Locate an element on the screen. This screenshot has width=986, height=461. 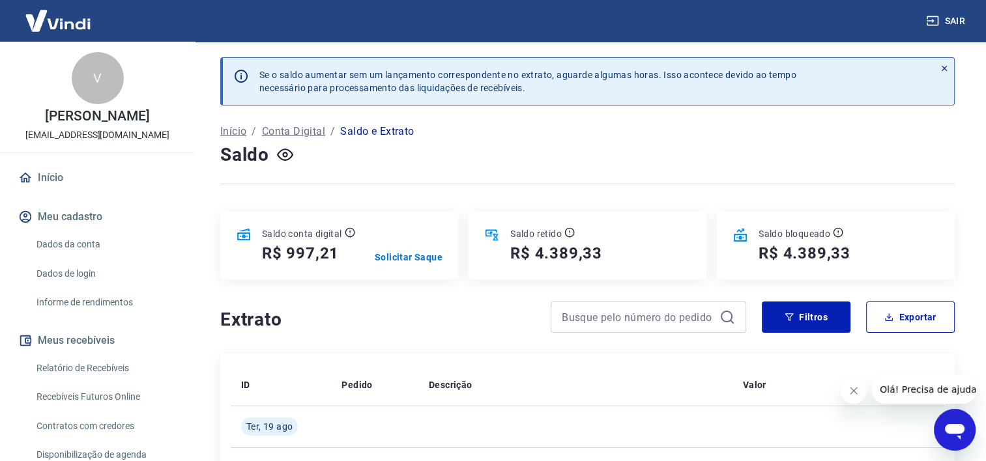
p: Pedido is located at coordinates (357, 385).